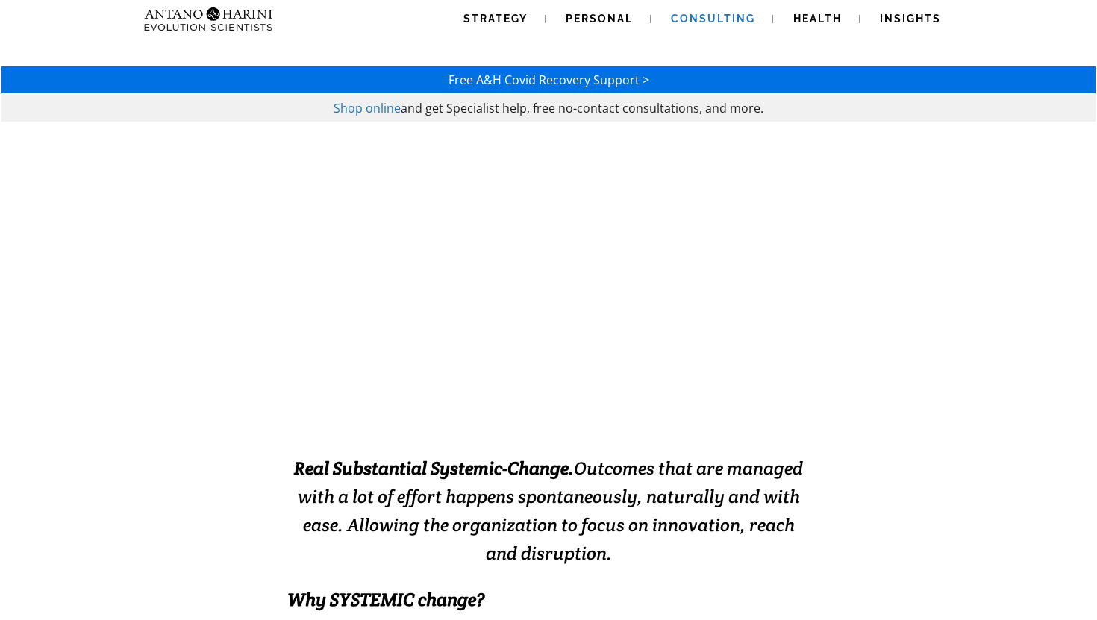 This screenshot has width=1097, height=620. Describe the element at coordinates (548, 80) in the screenshot. I see `span: Free A&H Covid Recovery Support >` at that location.